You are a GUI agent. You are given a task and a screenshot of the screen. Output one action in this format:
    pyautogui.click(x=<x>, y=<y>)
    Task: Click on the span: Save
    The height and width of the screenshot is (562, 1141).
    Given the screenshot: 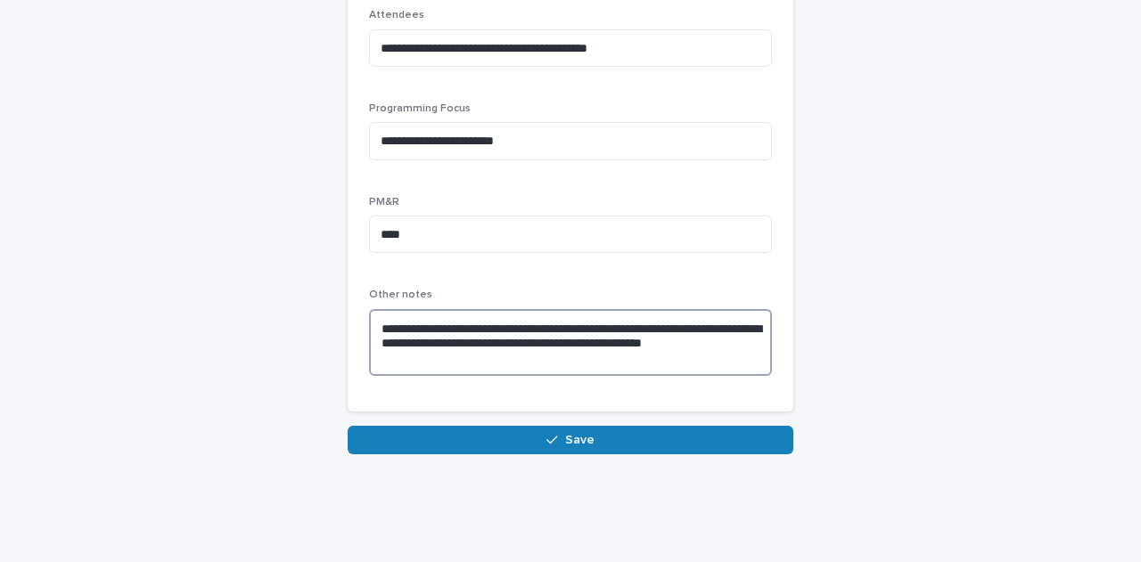 What is the action you would take?
    pyautogui.click(x=579, y=440)
    